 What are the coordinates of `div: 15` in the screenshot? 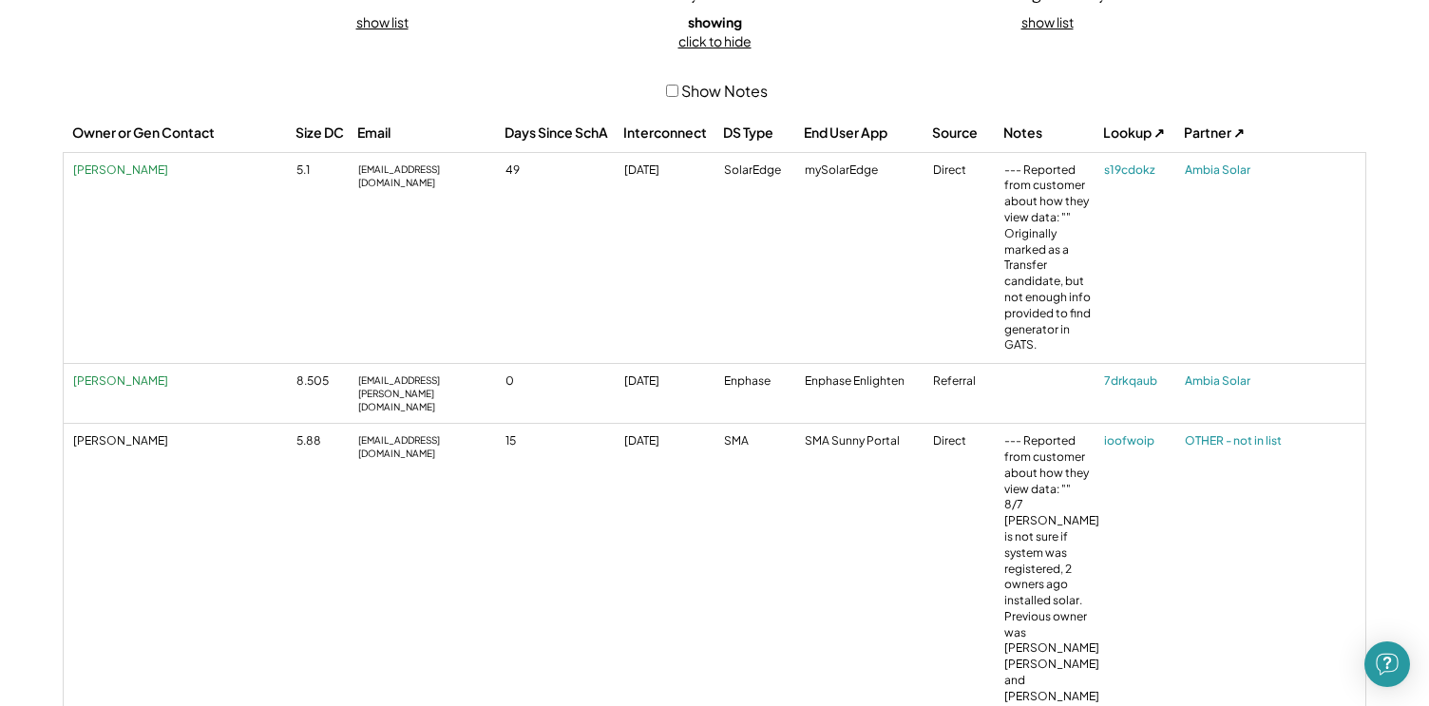 It's located at (562, 441).